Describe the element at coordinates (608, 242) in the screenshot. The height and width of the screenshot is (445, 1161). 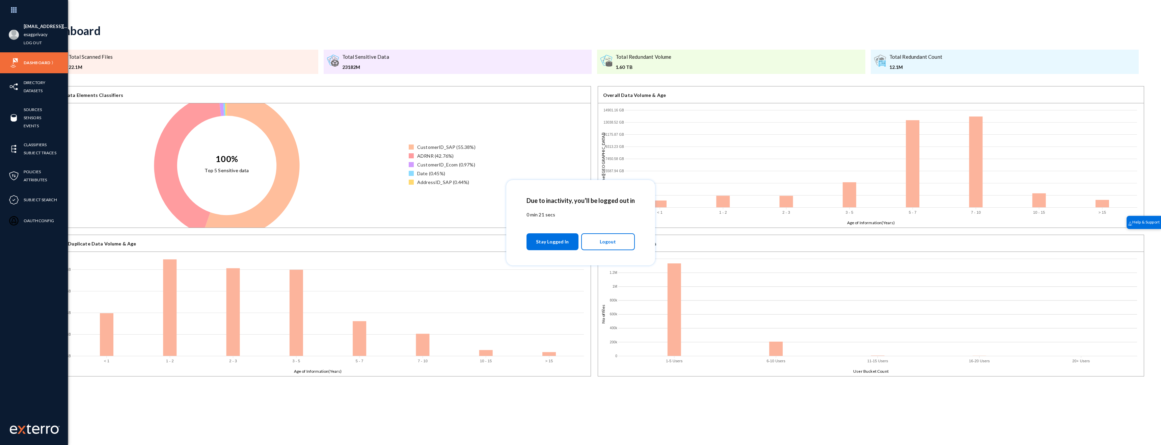
I see `button: Logout` at that location.